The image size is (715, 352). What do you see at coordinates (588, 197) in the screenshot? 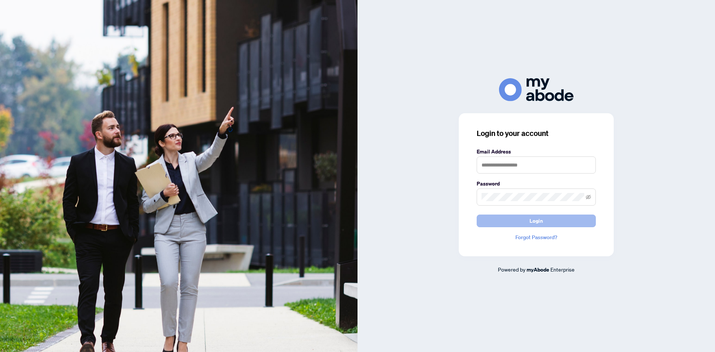
I see `span: eye-invisible` at bounding box center [588, 197].